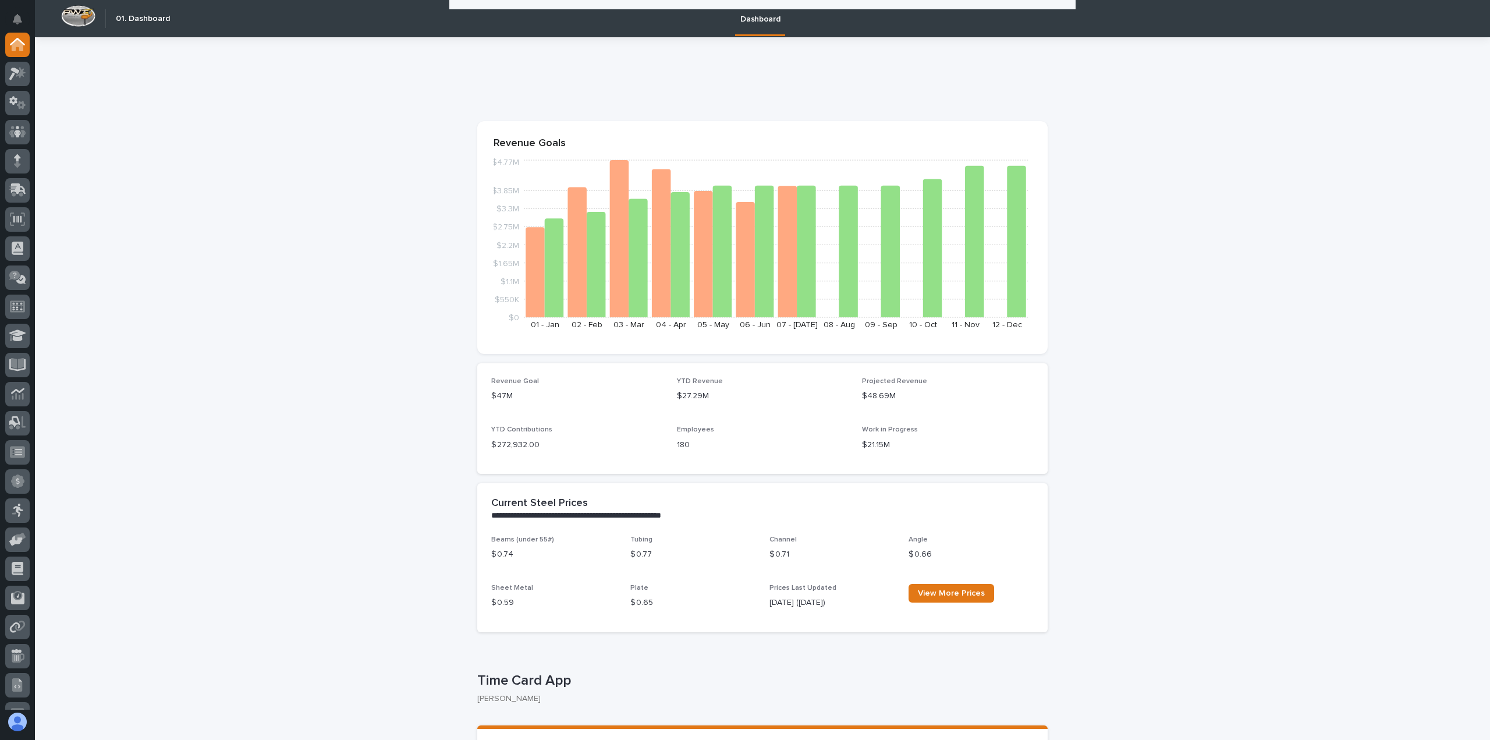 Image resolution: width=1490 pixels, height=740 pixels. I want to click on text: 01 - Jan, so click(545, 325).